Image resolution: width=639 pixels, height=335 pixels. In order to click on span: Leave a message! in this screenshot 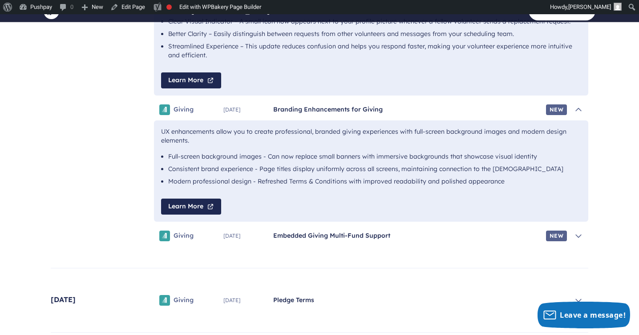, I will do `click(593, 315)`.